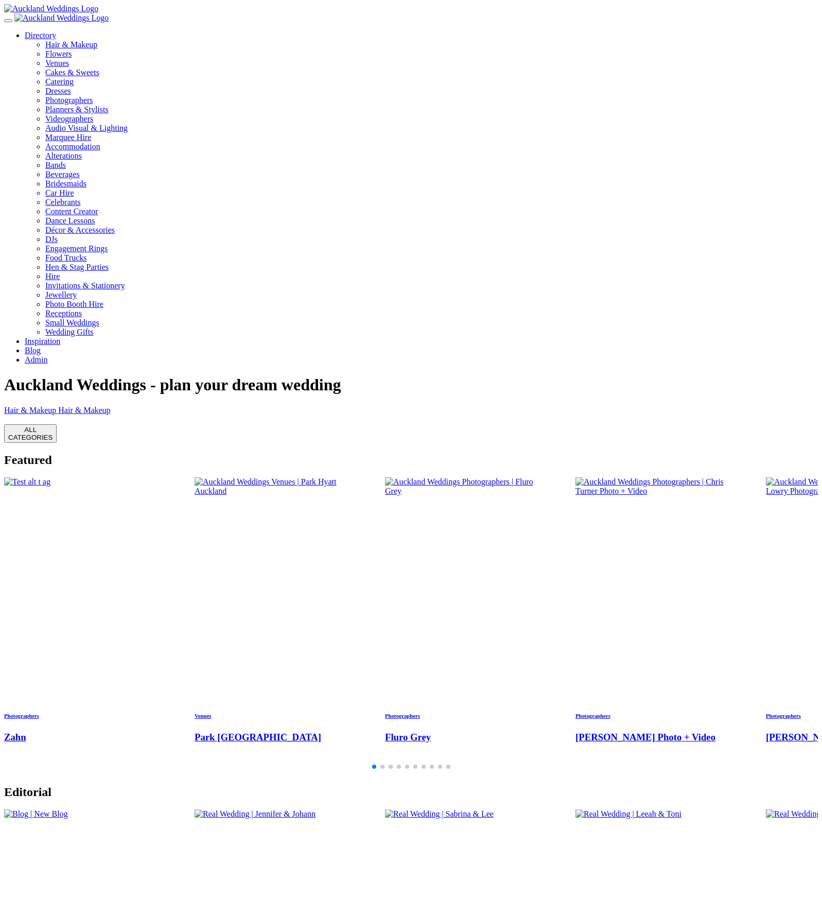  I want to click on a: Hire, so click(52, 276).